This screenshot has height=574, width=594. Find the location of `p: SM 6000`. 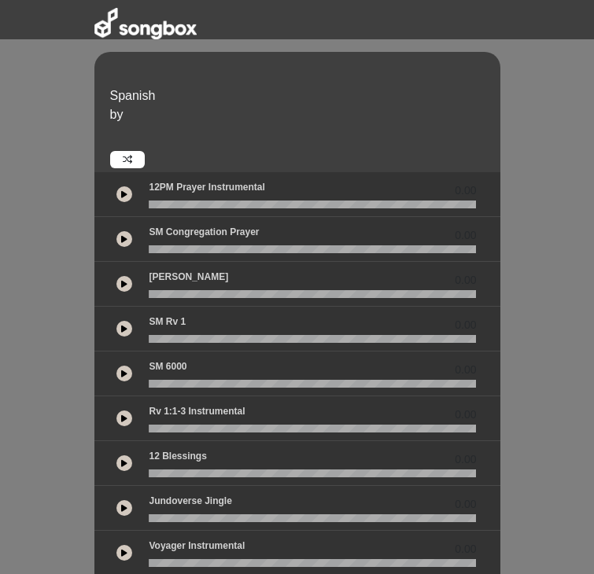

p: SM 6000 is located at coordinates (168, 367).